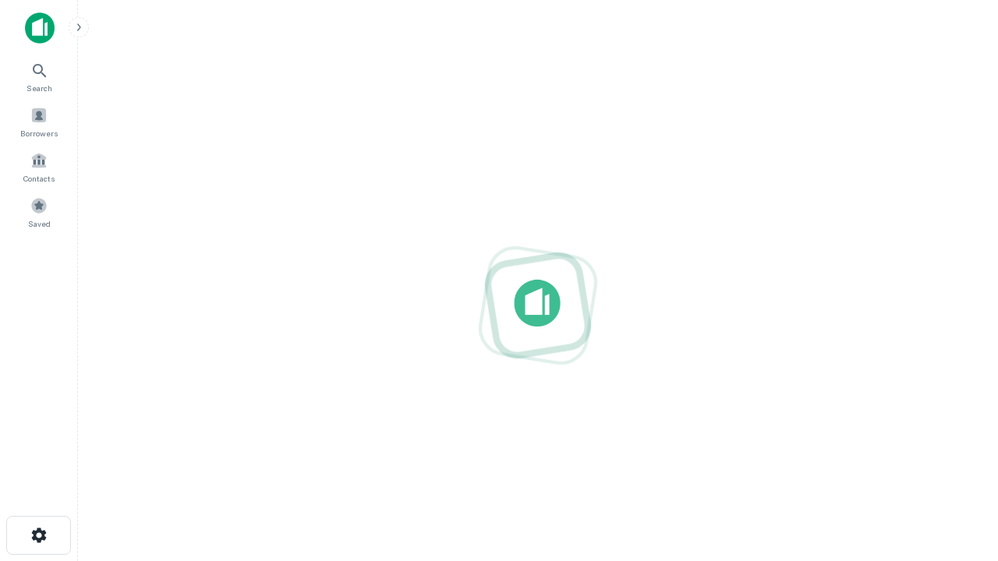 Image resolution: width=998 pixels, height=561 pixels. I want to click on div: Borrowers, so click(39, 122).